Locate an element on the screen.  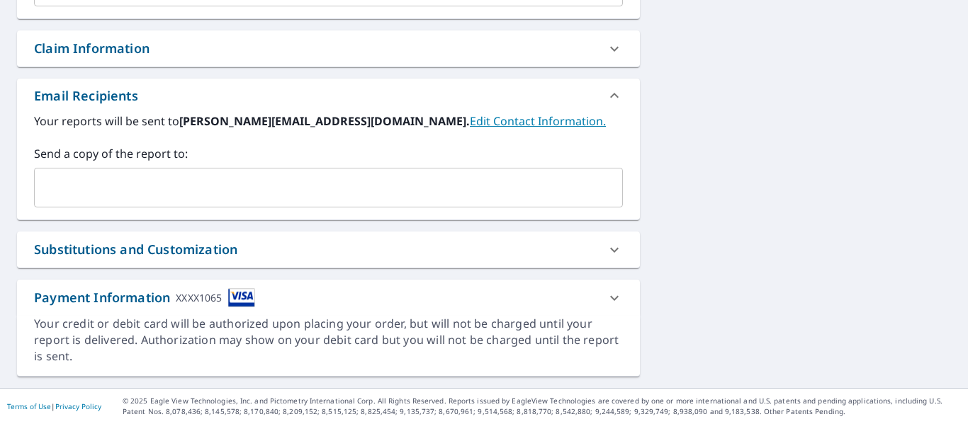
label: Your reports will be sent to is located at coordinates (328, 121).